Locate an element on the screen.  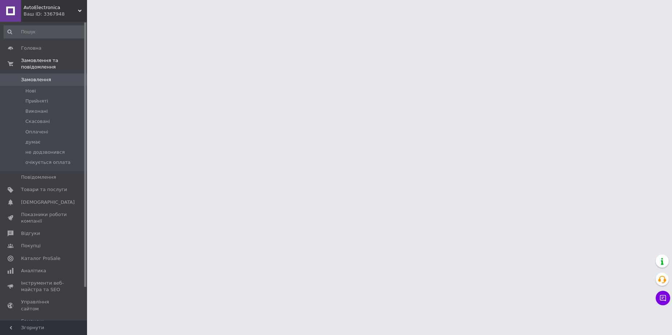
input: Пошук is located at coordinates (45, 32).